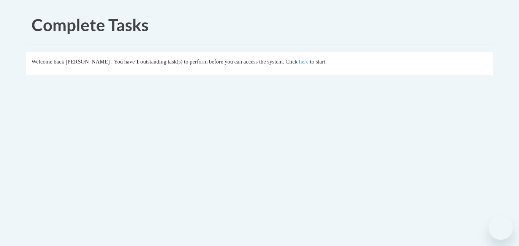 The image size is (519, 246). What do you see at coordinates (123, 62) in the screenshot?
I see `span: . You have` at bounding box center [123, 62].